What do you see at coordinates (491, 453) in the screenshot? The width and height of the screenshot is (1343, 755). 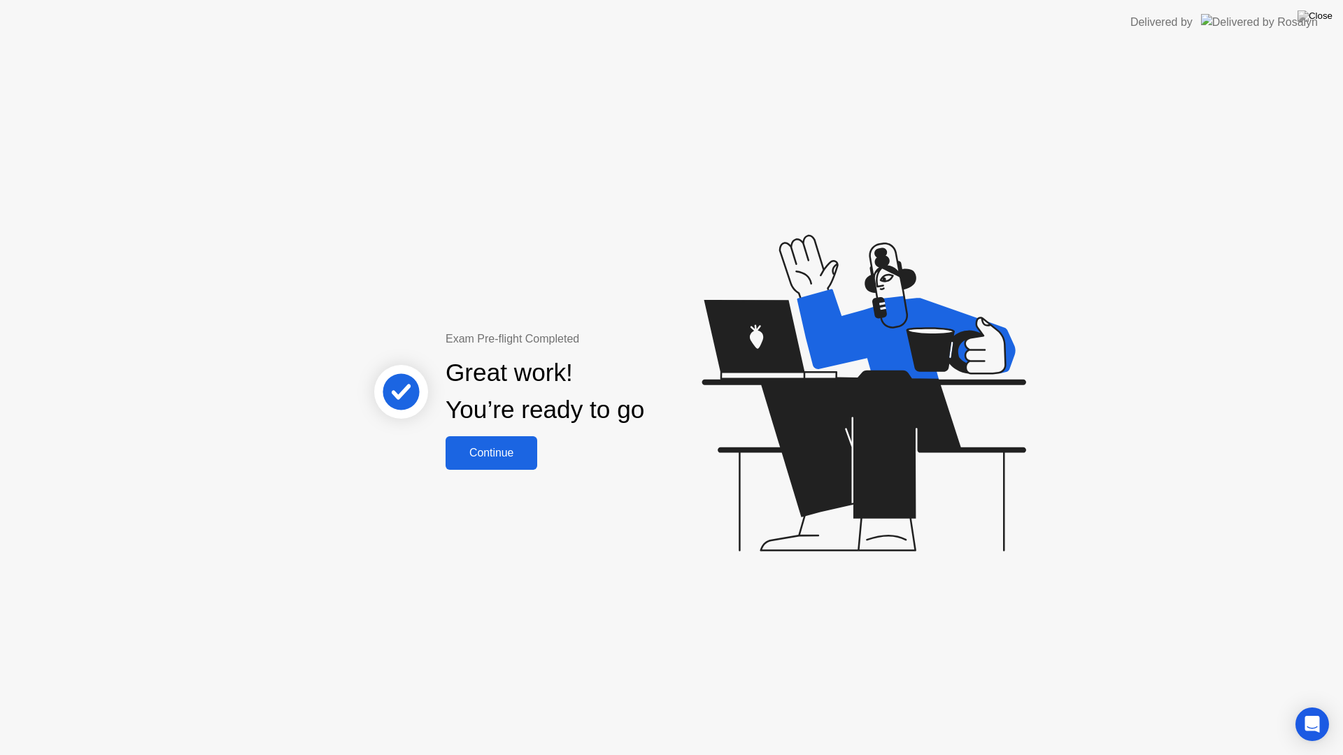 I see `button: Continue` at bounding box center [491, 453].